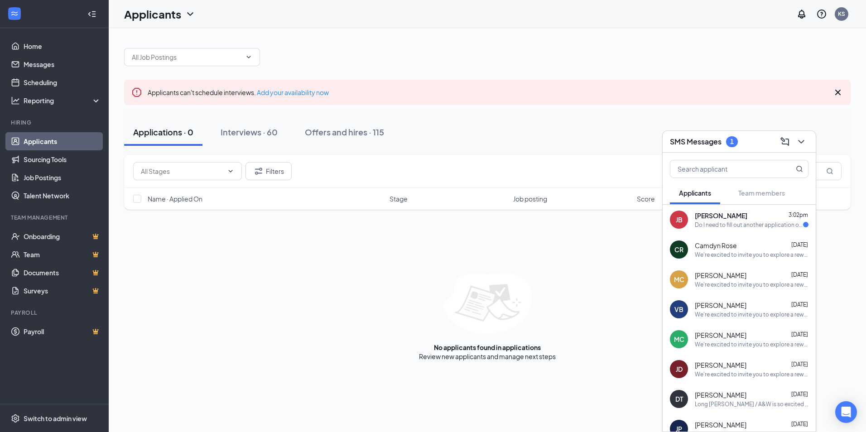 The width and height of the screenshot is (866, 432). What do you see at coordinates (695, 142) in the screenshot?
I see `h3: SMS Messages` at bounding box center [695, 142].